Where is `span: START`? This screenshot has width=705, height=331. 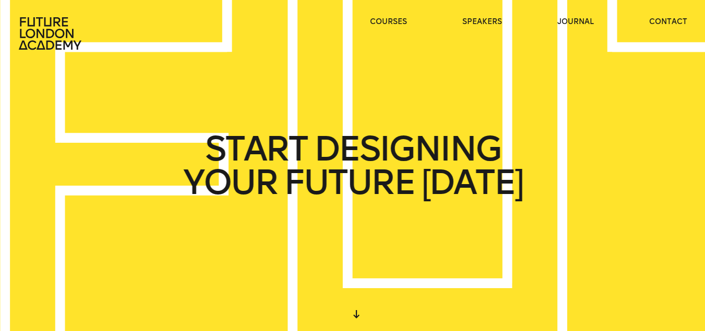
span: START is located at coordinates (256, 149).